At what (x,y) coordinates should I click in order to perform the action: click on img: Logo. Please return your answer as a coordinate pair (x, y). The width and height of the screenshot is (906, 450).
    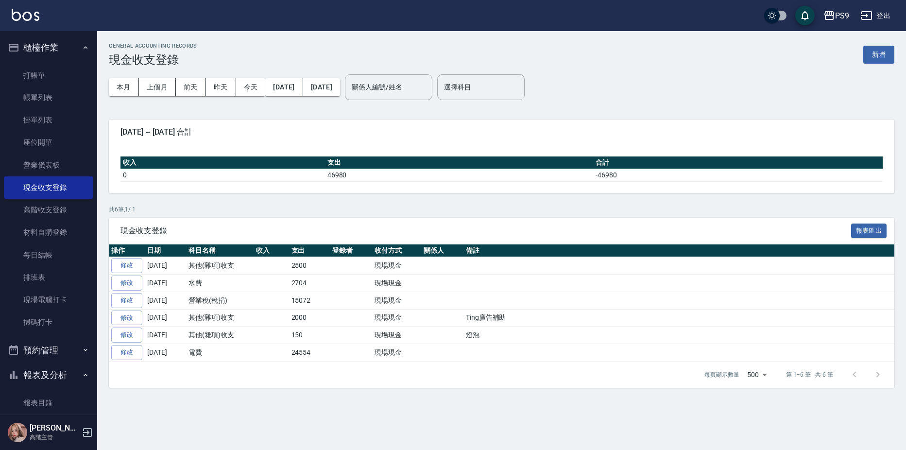
    Looking at the image, I should click on (25, 15).